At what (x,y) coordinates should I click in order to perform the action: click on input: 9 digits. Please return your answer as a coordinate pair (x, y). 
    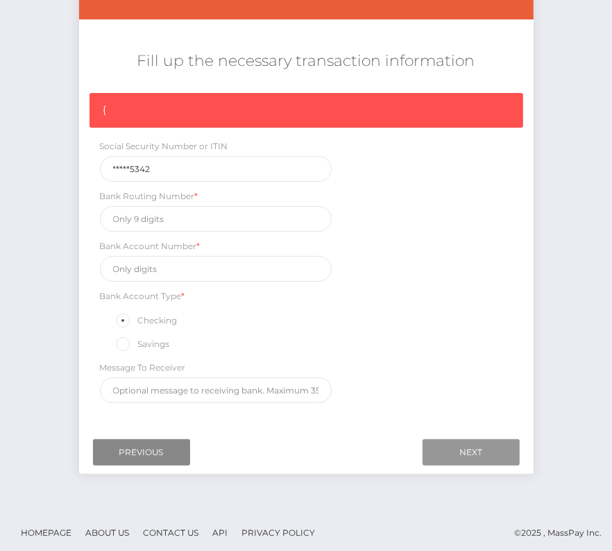
    Looking at the image, I should click on (216, 169).